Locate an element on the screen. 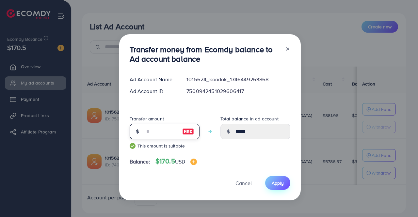  div: Ad Account Name is located at coordinates (153, 79).